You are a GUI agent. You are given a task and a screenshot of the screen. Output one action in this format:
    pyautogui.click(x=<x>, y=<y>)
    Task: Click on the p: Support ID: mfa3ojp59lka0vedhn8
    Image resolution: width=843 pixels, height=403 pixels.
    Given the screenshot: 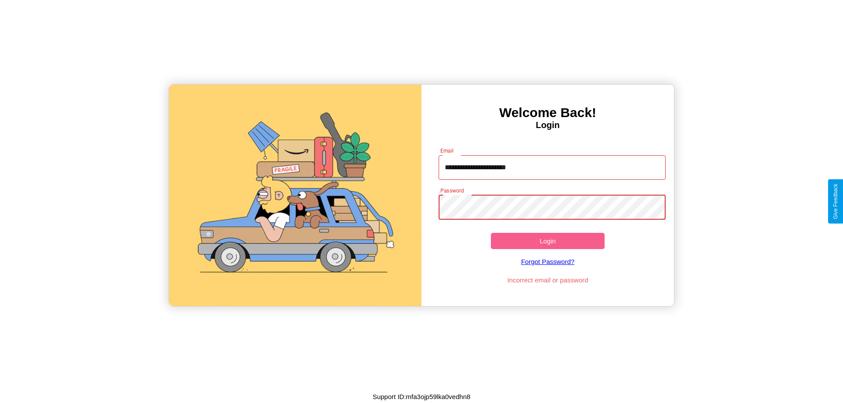 What is the action you would take?
    pyautogui.click(x=421, y=397)
    